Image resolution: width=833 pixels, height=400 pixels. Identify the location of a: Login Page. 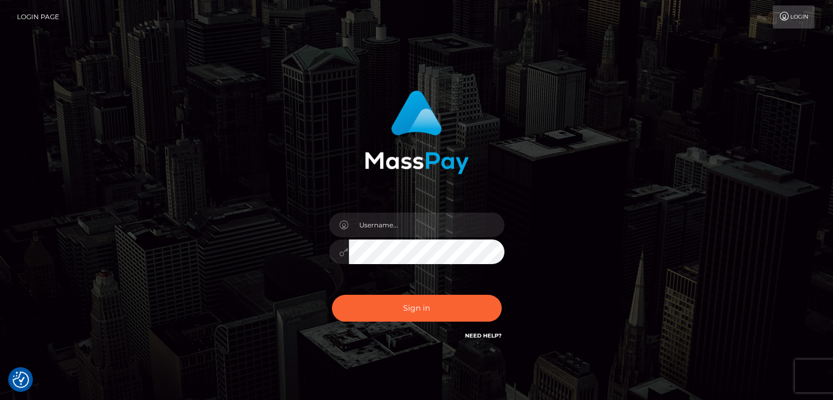
(38, 17).